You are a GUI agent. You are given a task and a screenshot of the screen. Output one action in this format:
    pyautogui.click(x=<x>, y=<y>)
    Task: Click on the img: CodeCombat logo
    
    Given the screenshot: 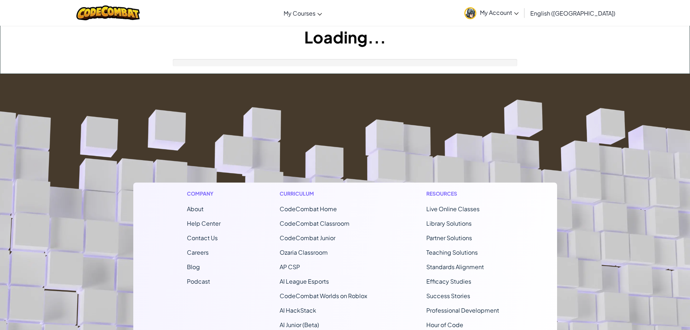 What is the action you would take?
    pyautogui.click(x=108, y=13)
    